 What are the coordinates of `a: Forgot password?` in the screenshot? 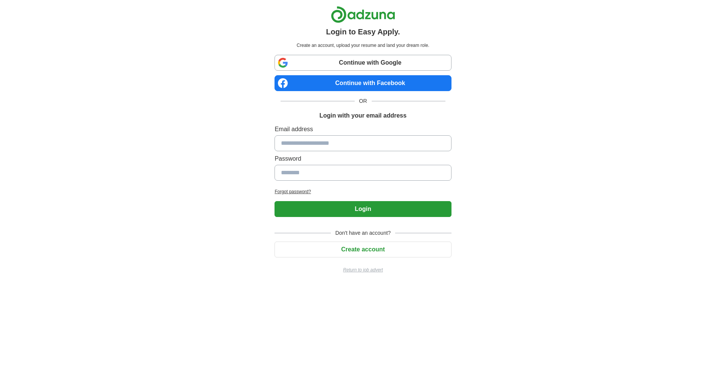 It's located at (362, 192).